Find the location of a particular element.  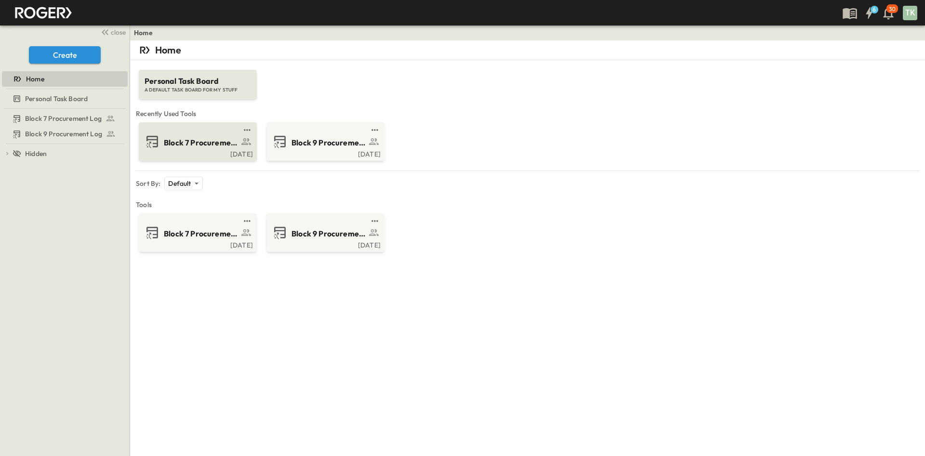

button: Create is located at coordinates (65, 55).